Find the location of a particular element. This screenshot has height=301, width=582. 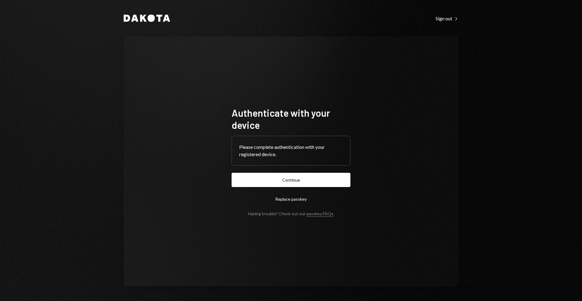

h1: Authenticate with your device is located at coordinates (291, 119).